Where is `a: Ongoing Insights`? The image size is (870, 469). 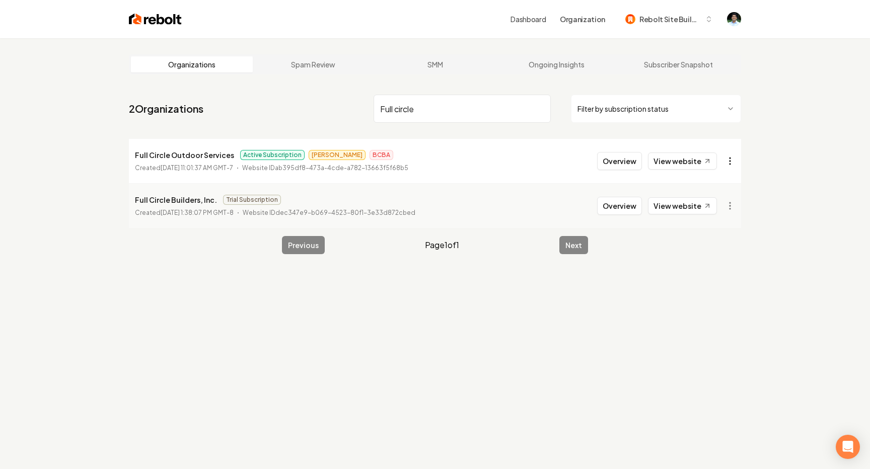
a: Ongoing Insights is located at coordinates (557, 64).